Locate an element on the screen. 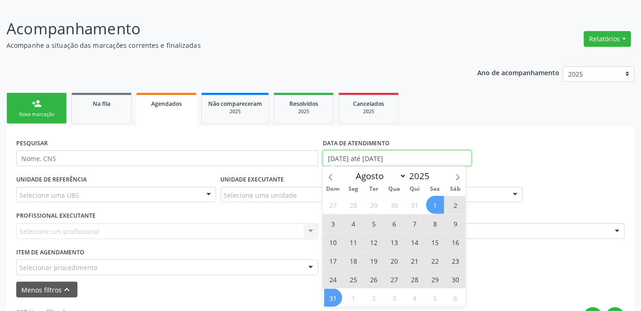 This screenshot has width=641, height=311. span: Agosto 16, 2025 is located at coordinates (455, 242).